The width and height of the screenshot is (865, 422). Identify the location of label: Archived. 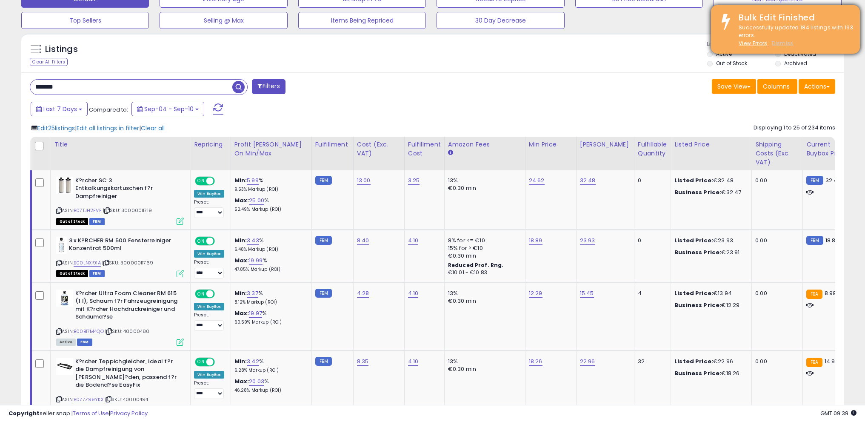
(796, 63).